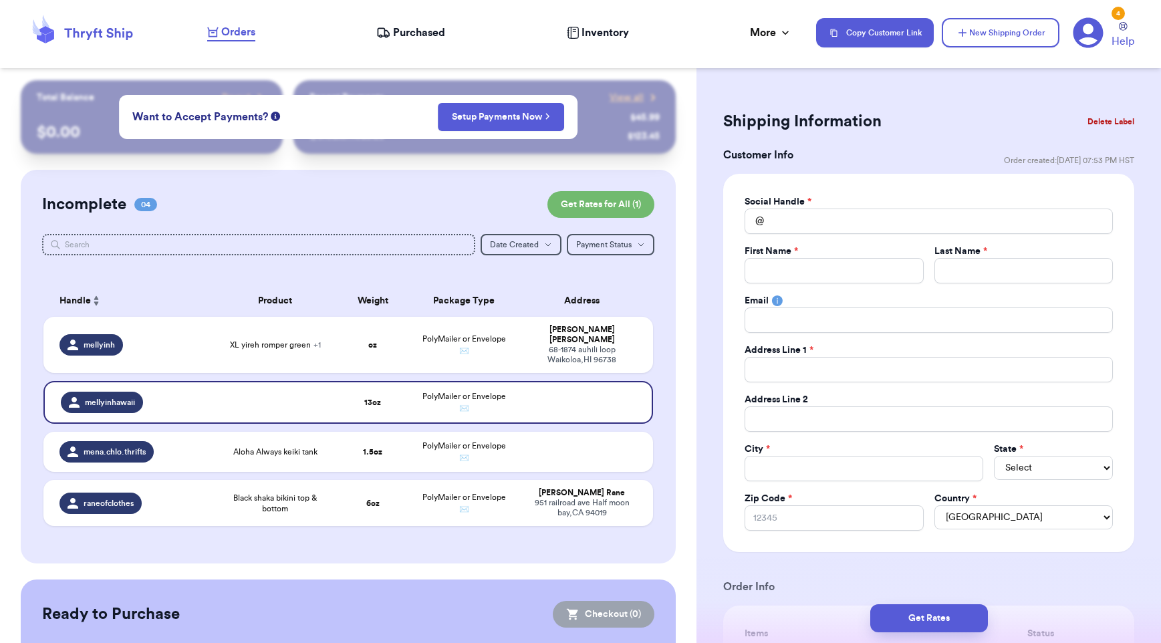  Describe the element at coordinates (236, 98) in the screenshot. I see `span: Payout` at that location.